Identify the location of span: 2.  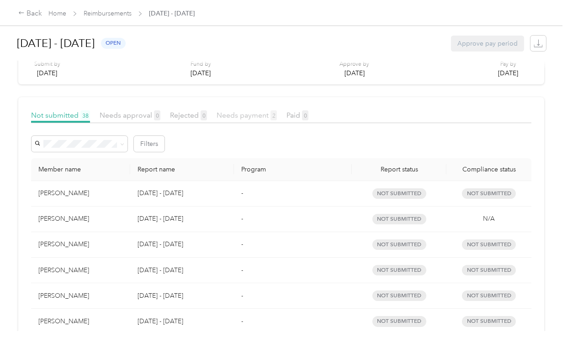
(273, 115).